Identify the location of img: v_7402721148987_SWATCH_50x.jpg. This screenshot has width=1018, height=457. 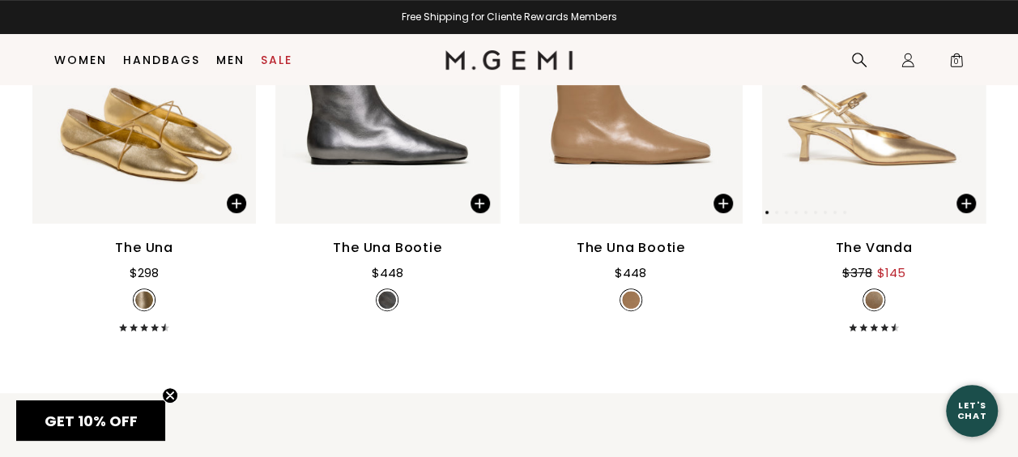
(631, 300).